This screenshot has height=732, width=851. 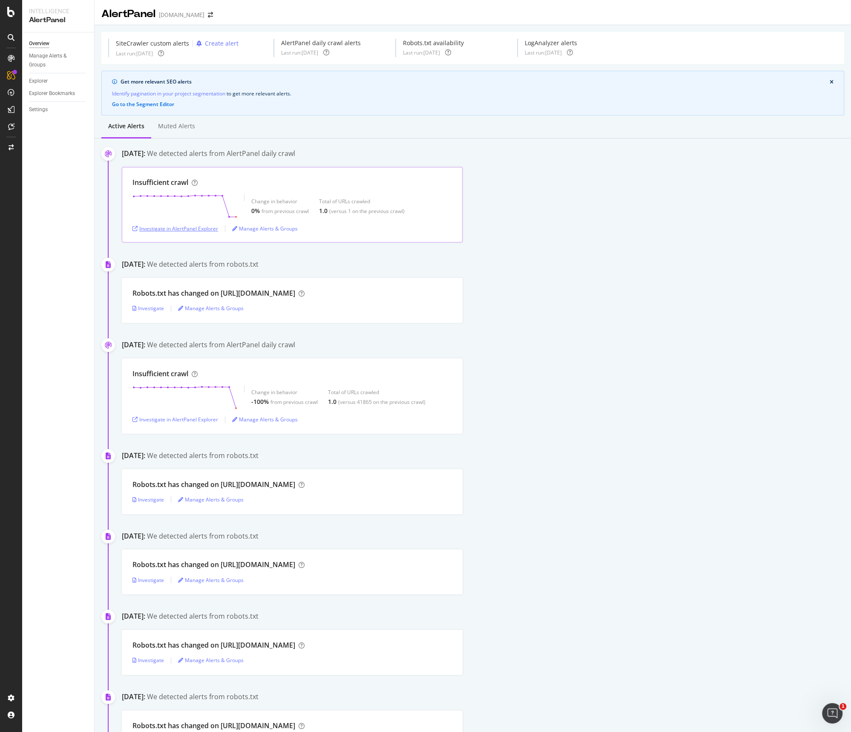 I want to click on div: arrow-right-arrow-left, so click(x=210, y=15).